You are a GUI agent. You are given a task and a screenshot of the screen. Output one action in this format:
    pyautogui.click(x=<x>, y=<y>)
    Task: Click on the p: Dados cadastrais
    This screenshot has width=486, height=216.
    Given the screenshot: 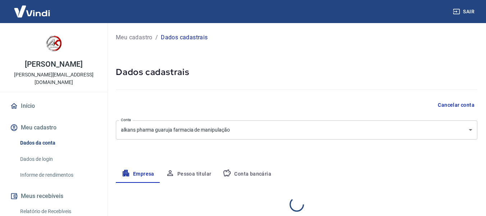 What is the action you would take?
    pyautogui.click(x=184, y=37)
    